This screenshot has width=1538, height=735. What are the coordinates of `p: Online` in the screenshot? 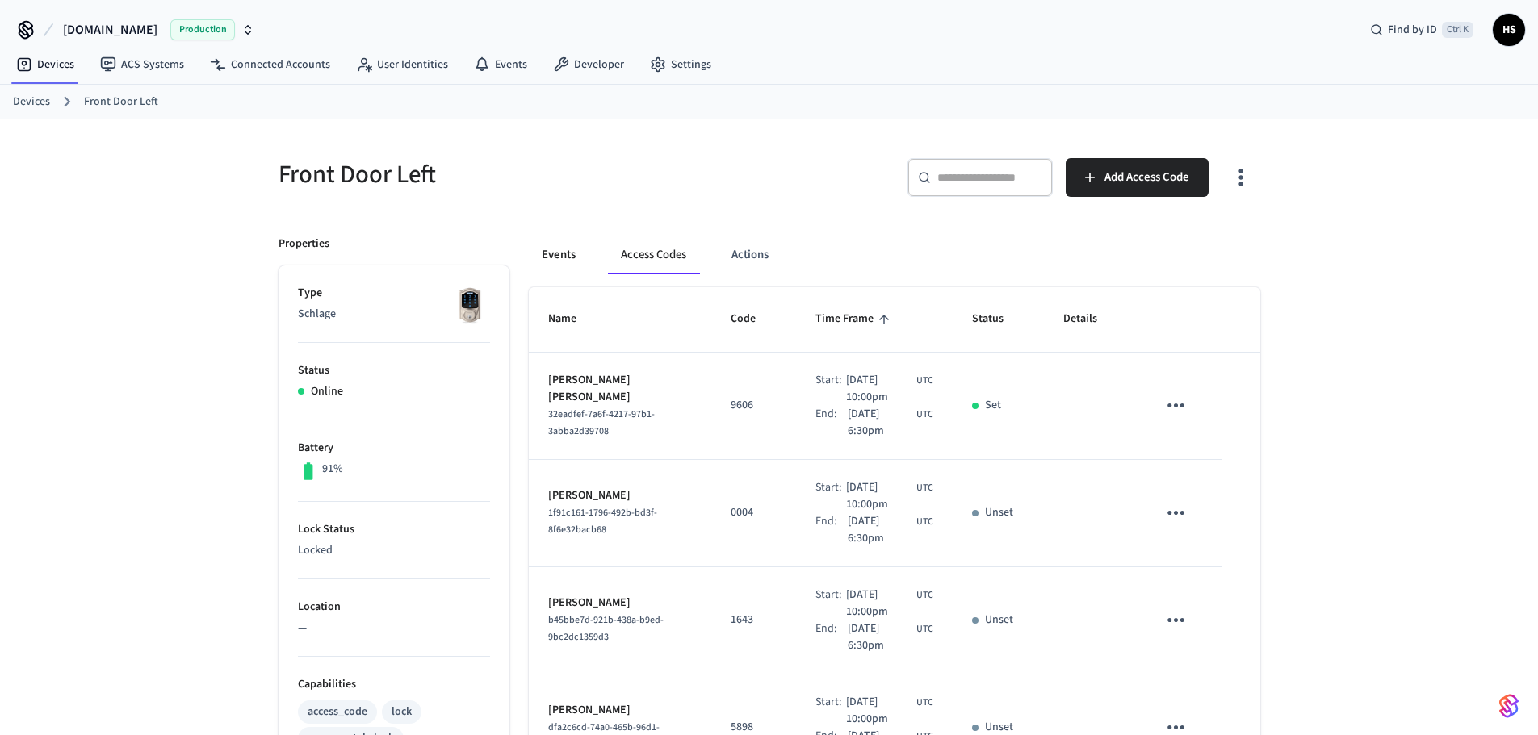 It's located at (327, 391).